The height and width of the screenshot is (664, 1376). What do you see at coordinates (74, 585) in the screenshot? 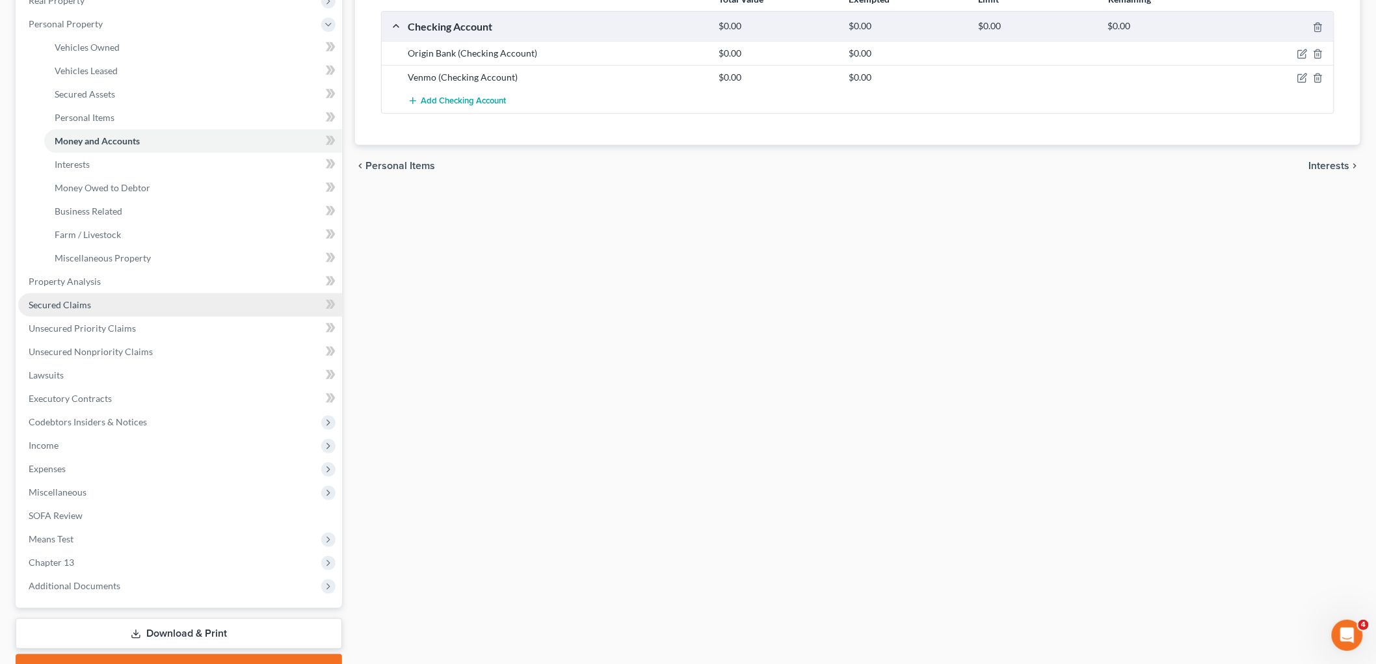
I see `span: Additional Documents` at bounding box center [74, 585].